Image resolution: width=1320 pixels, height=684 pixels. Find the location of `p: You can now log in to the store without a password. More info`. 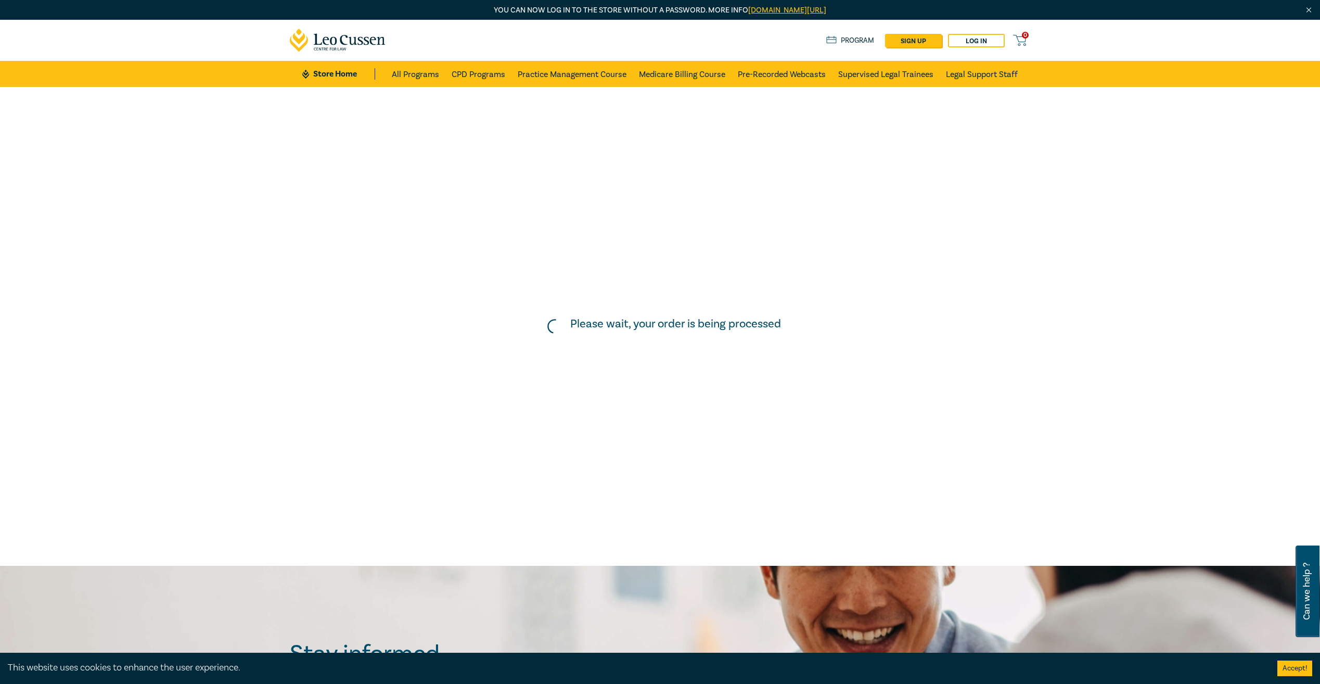

p: You can now log in to the store without a password. More info is located at coordinates (660, 10).